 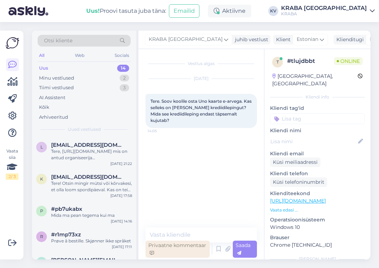 What do you see at coordinates (178, 249) in the screenshot?
I see `div: Privaatne kommentaar` at bounding box center [178, 249].